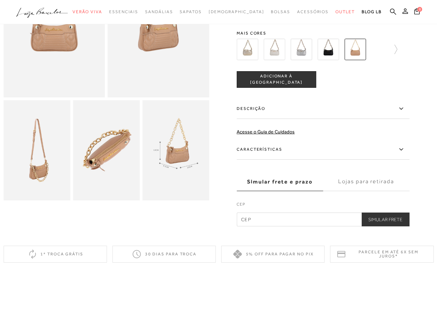 The width and height of the screenshot is (437, 310). I want to click on img: BOLSA PEQUENA ALÇA CORRENTE OMBRO OFF WHITE, so click(275, 49).